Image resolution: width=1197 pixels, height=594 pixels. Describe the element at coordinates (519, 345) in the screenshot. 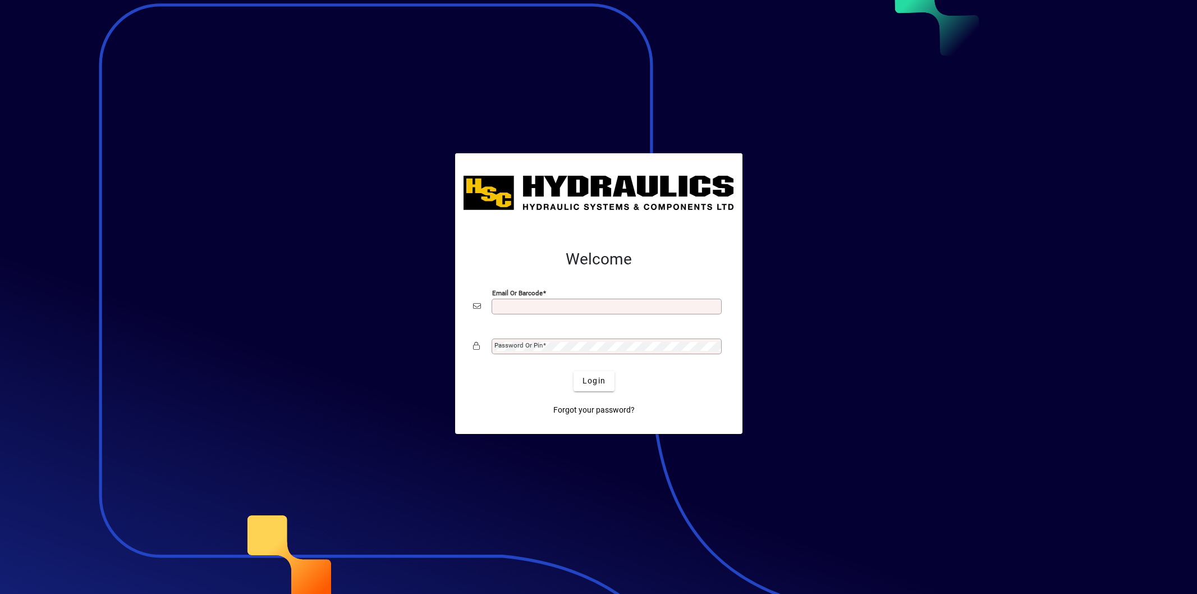

I see `mat-label: Password or Pin` at that location.